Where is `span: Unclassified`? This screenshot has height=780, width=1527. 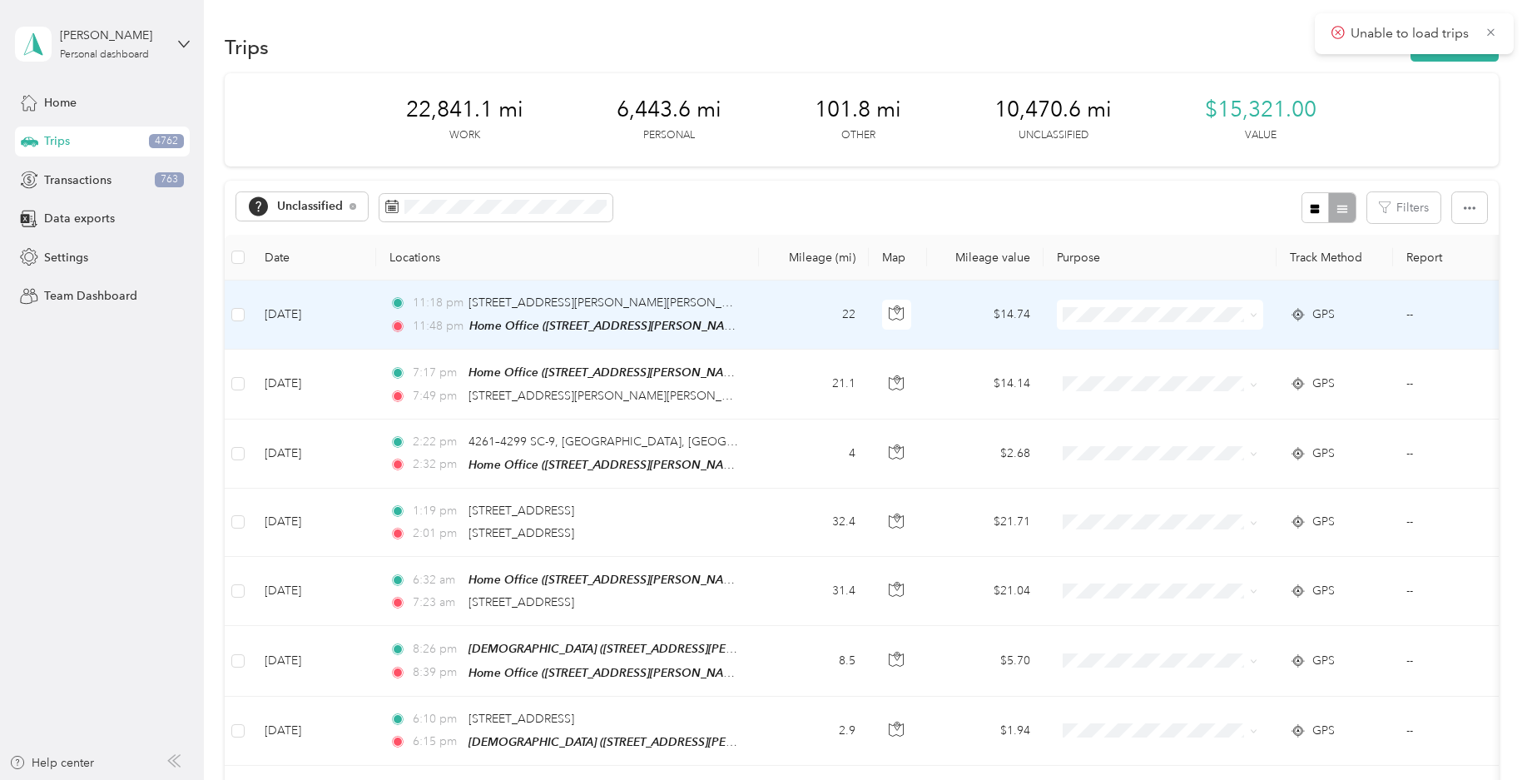 span: Unclassified is located at coordinates (310, 206).